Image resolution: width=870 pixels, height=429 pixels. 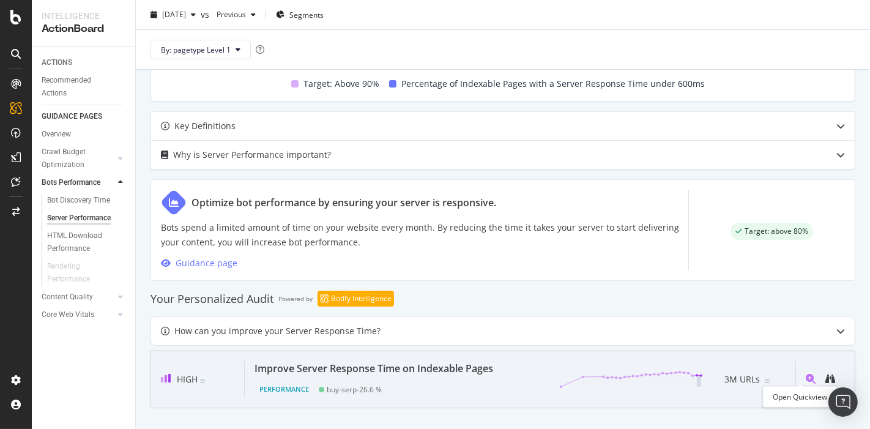 What do you see at coordinates (78, 315) in the screenshot?
I see `a: Core Web Vitals` at bounding box center [78, 315].